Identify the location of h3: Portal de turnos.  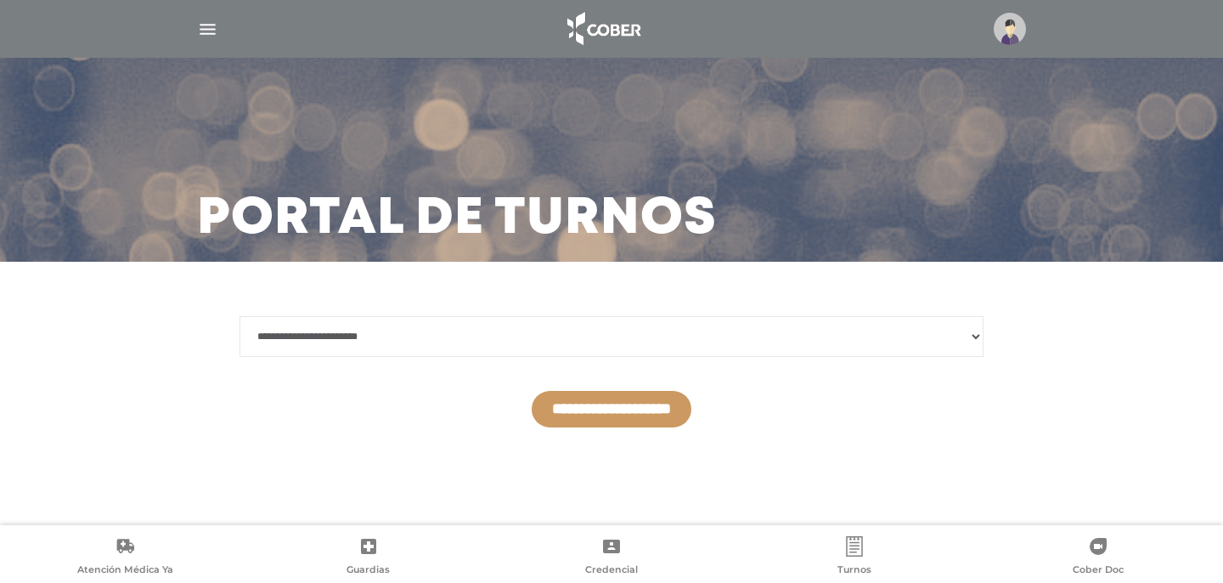
(457, 219).